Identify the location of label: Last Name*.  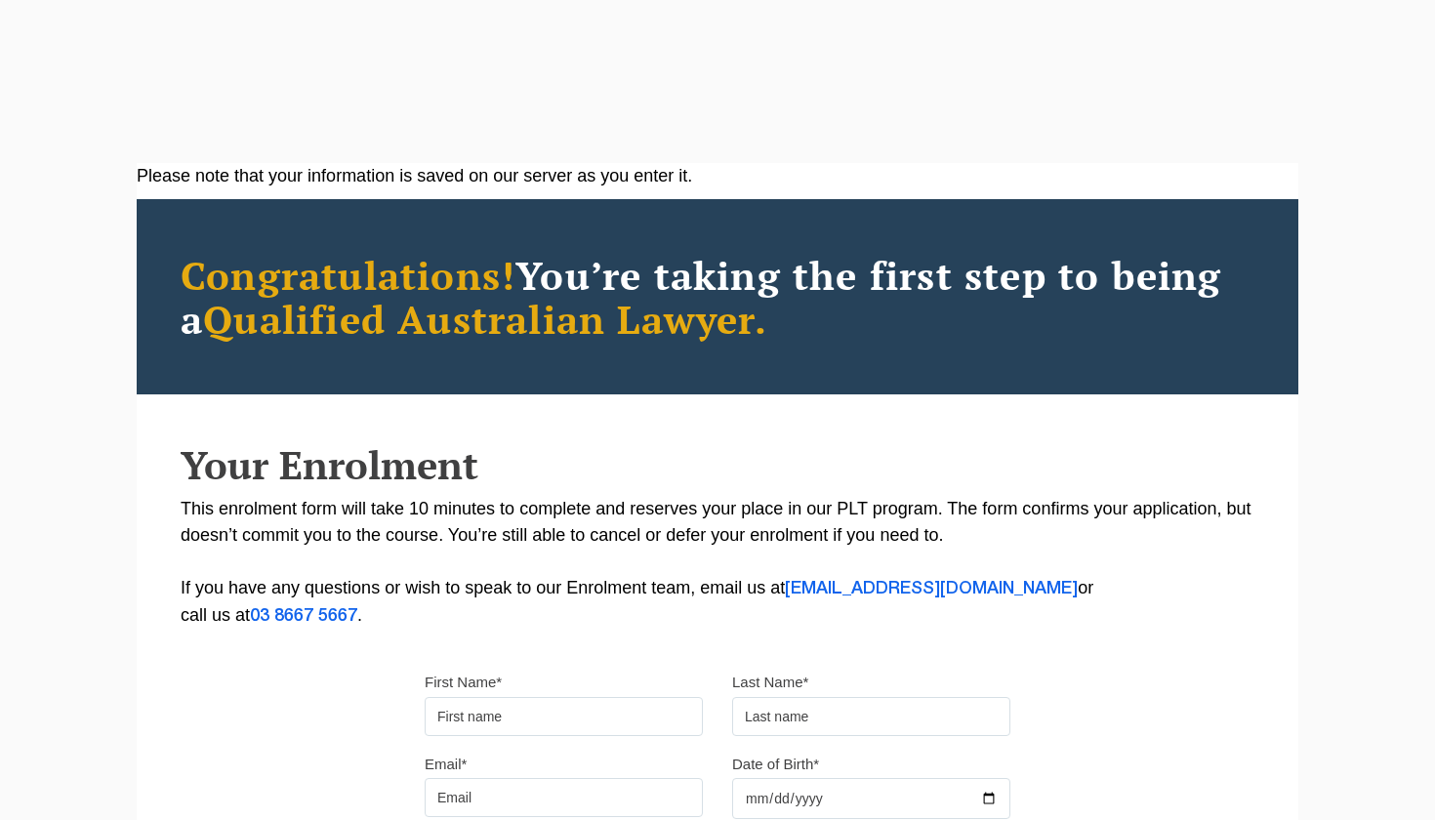
(770, 682).